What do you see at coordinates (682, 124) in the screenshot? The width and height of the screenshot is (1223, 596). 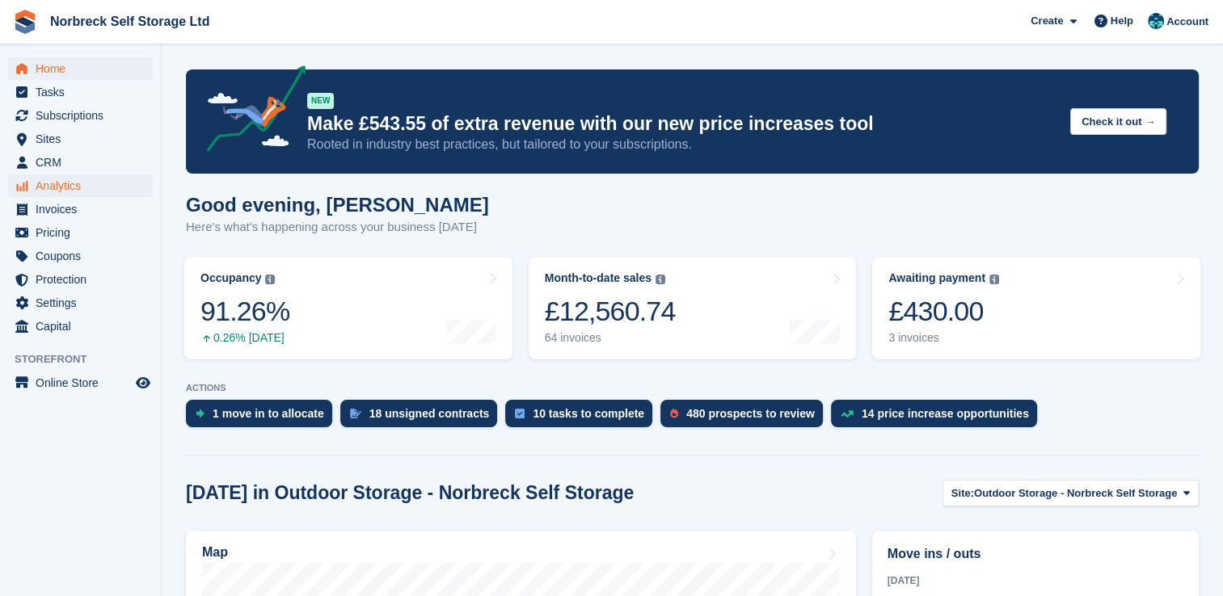 I see `p: Make £543.55 of extra revenue with our new price increases tool` at bounding box center [682, 124].